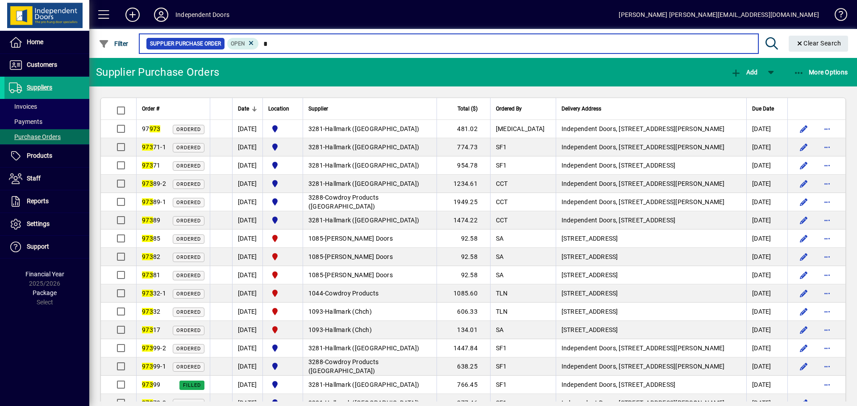 The image size is (857, 406). What do you see at coordinates (836, 16) in the screenshot?
I see `a: Knowledge Base` at bounding box center [836, 16].